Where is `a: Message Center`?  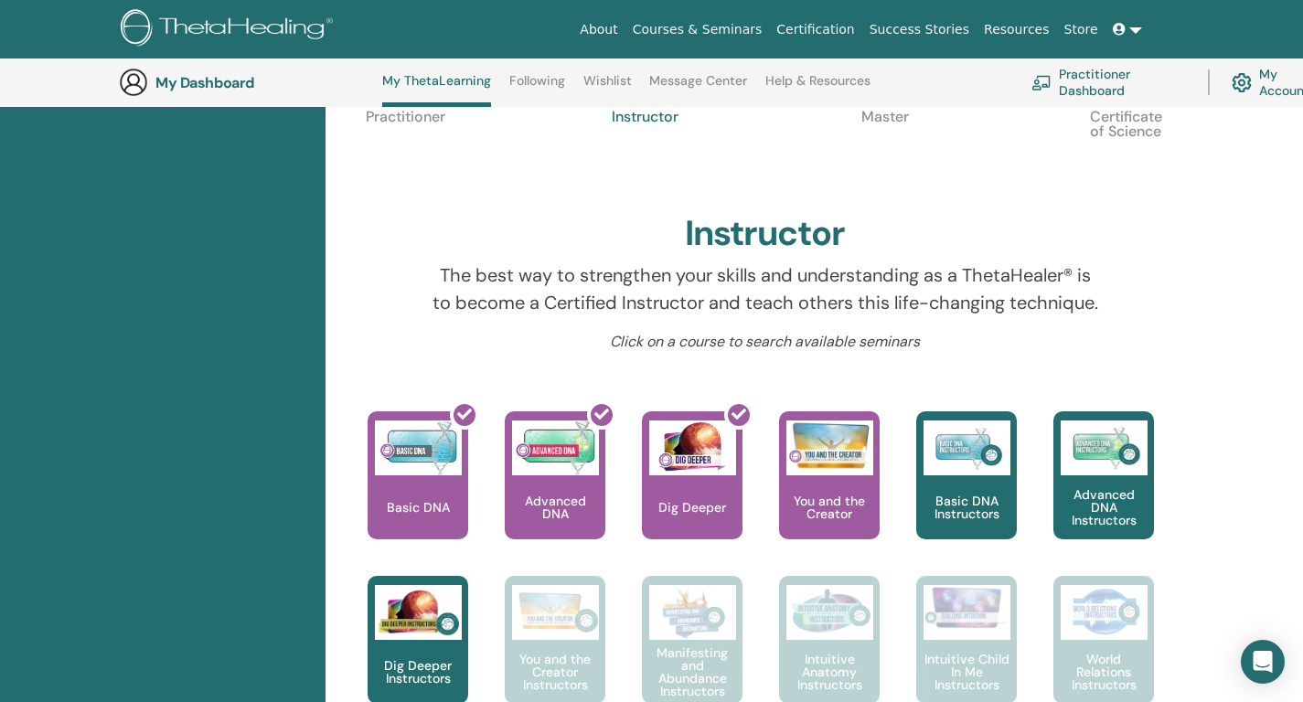 a: Message Center is located at coordinates (698, 88).